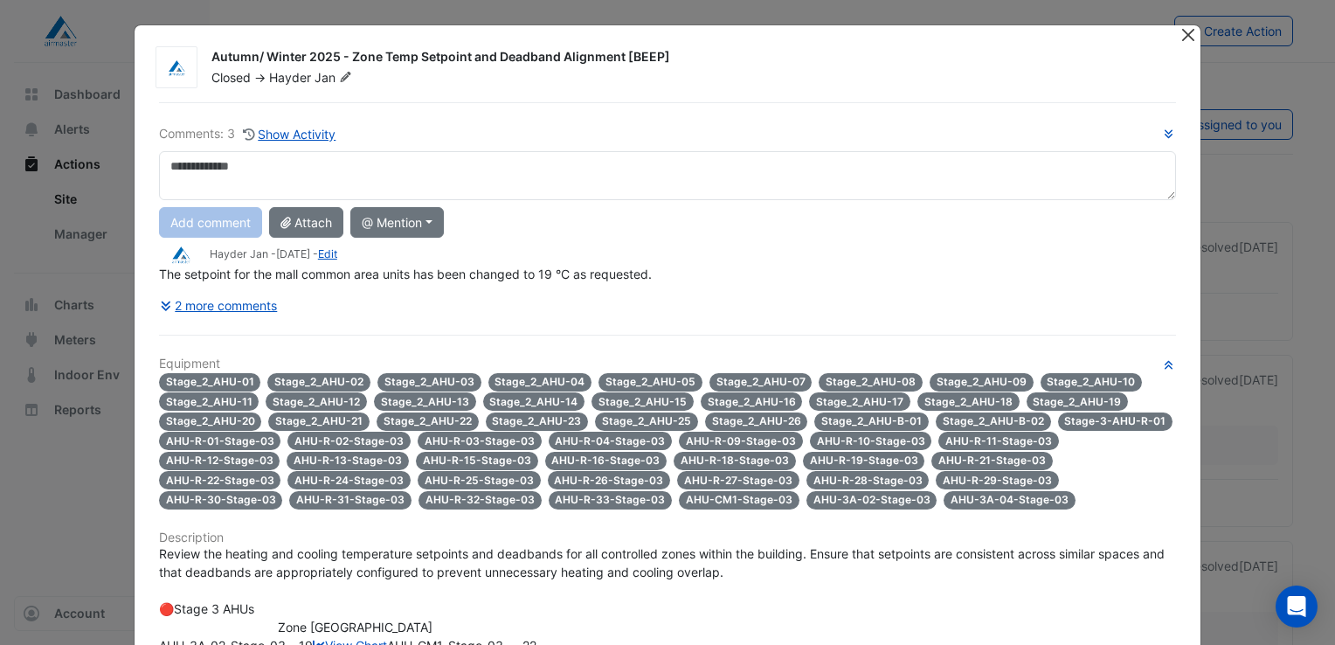 This screenshot has height=645, width=1335. Describe the element at coordinates (609, 480) in the screenshot. I see `span: AHU-R-26-Stage-03` at that location.